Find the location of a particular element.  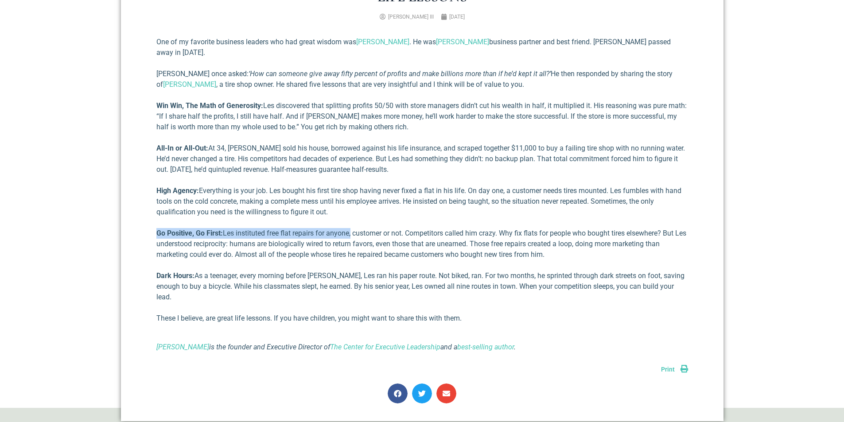

p: These I believe, are great life lessons. If you have children, you might want to share this with ... is located at coordinates (422, 319).